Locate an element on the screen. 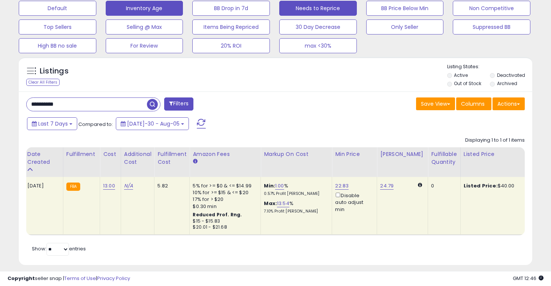  button: 20% ROI is located at coordinates (231, 46).